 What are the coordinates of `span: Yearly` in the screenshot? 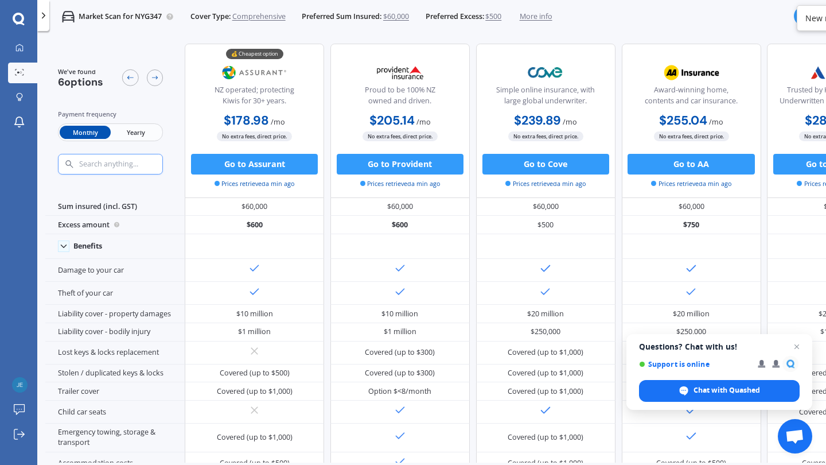 It's located at (136, 132).